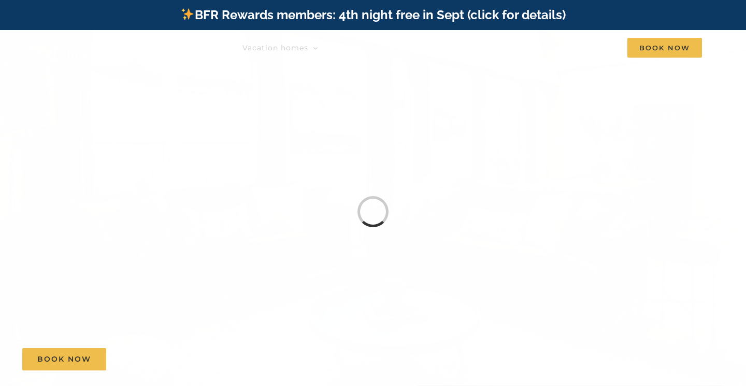  I want to click on span: Things to do, so click(367, 48).